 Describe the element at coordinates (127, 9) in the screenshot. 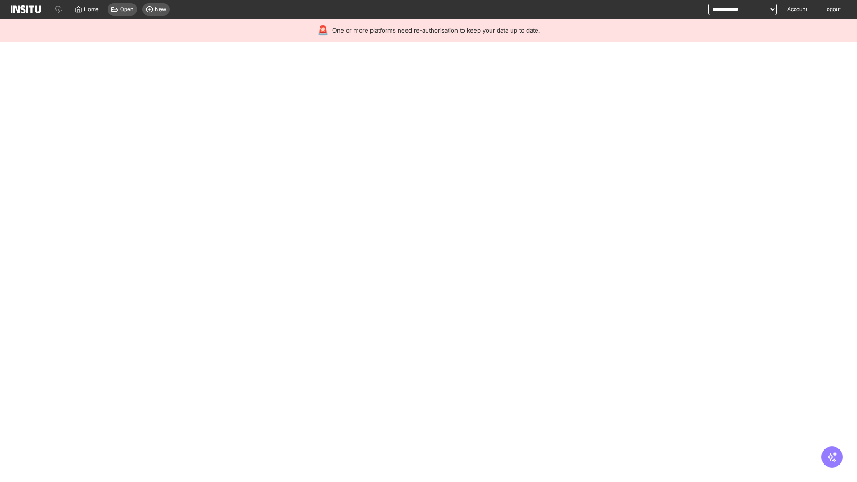

I see `span: Open` at that location.